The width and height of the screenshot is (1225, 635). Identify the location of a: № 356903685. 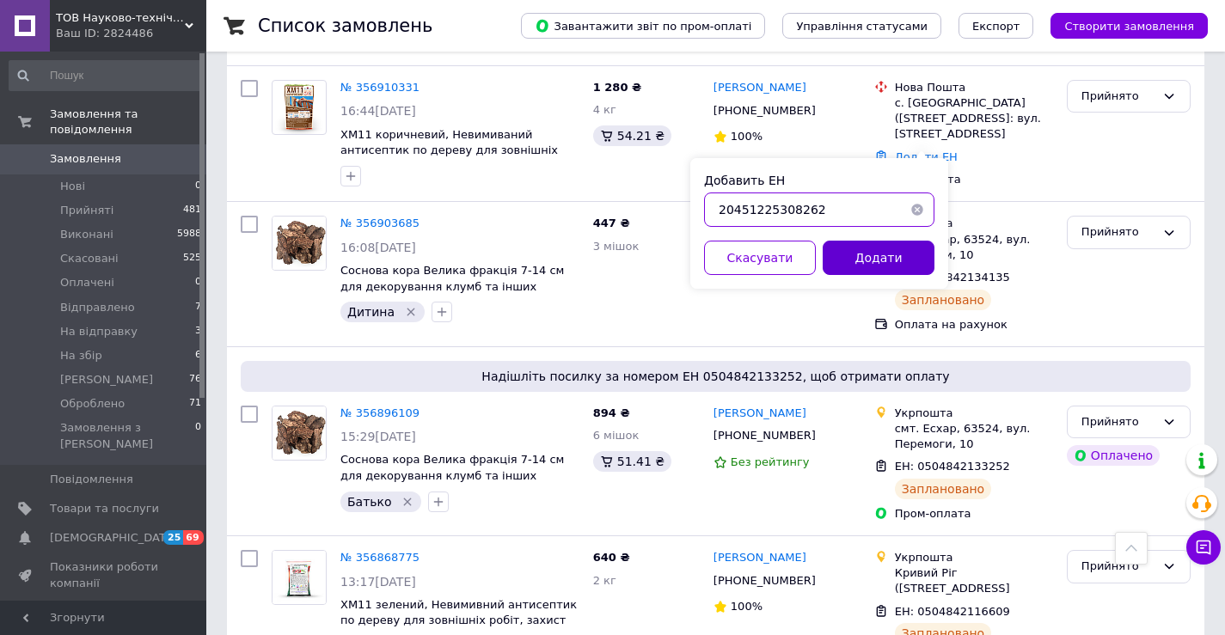
(380, 223).